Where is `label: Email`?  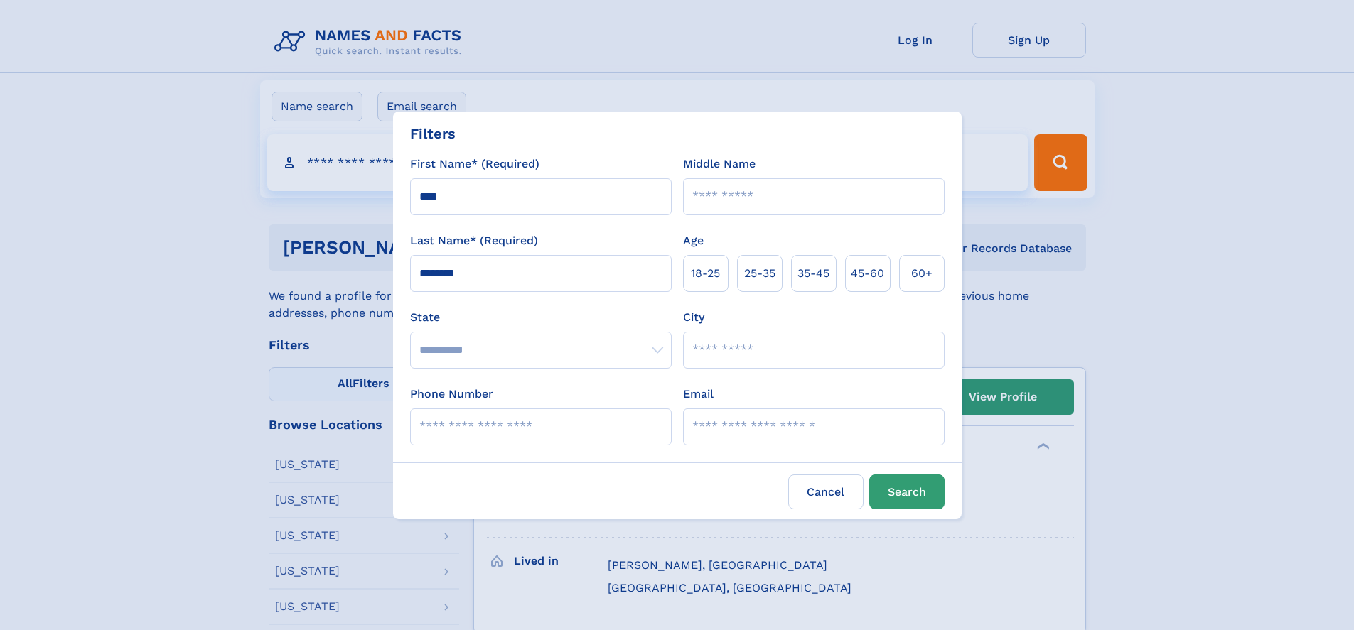
label: Email is located at coordinates (698, 394).